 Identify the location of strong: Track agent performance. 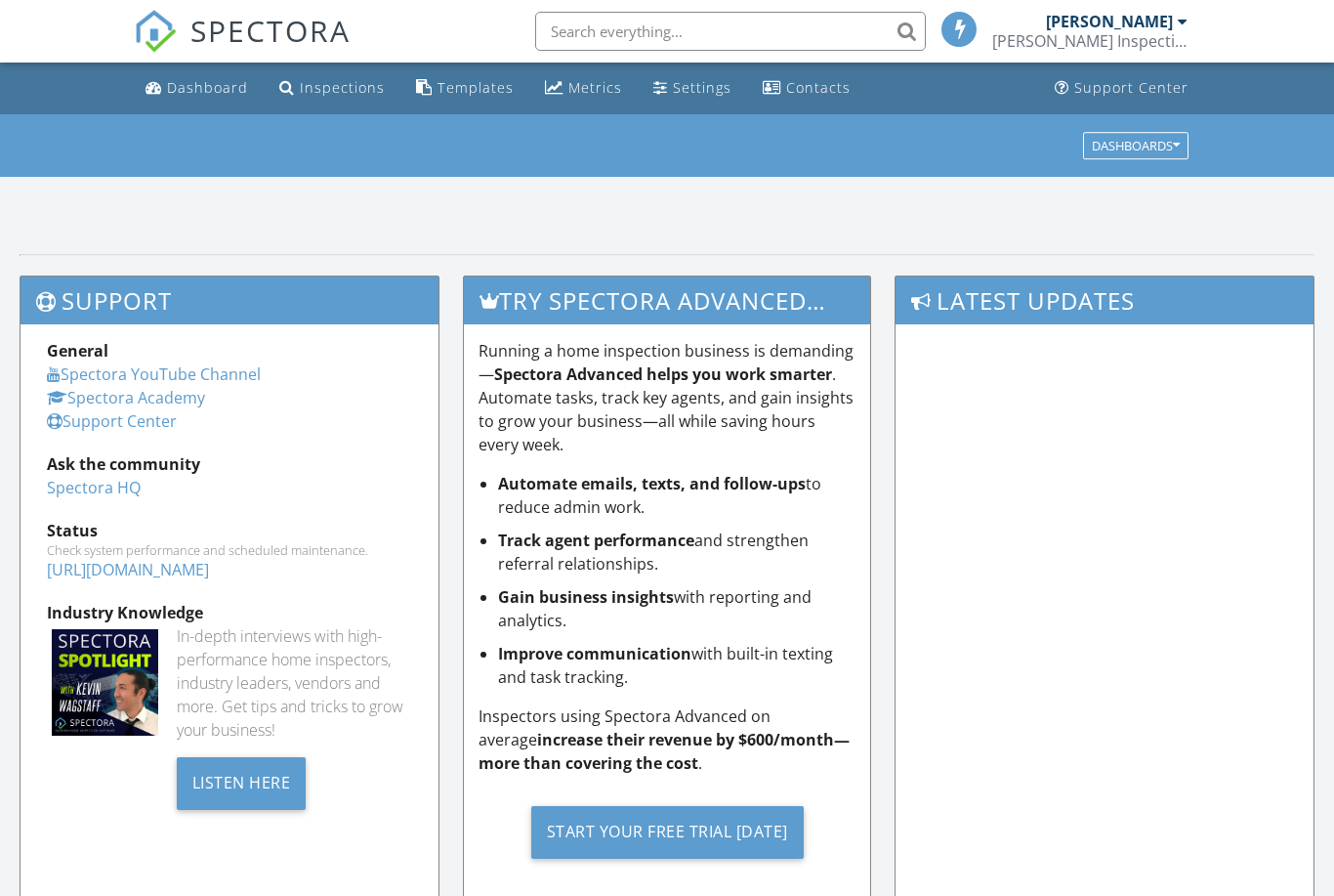
(596, 540).